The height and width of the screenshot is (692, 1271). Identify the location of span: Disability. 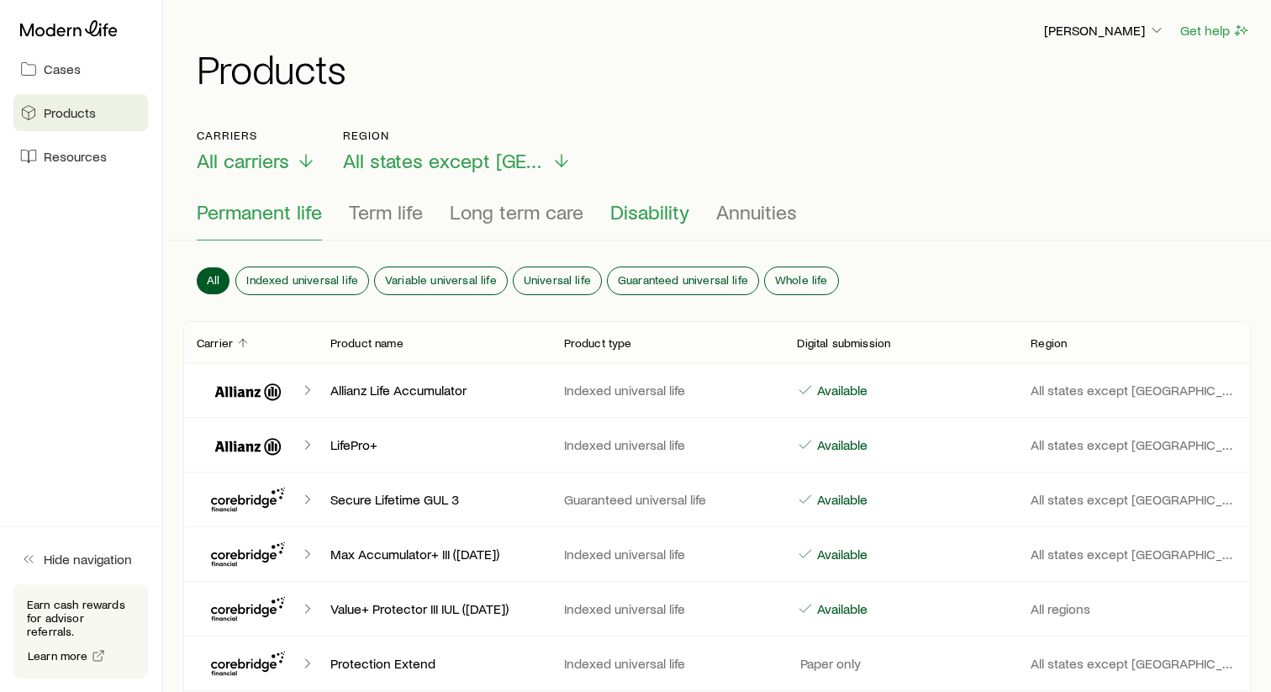
(650, 212).